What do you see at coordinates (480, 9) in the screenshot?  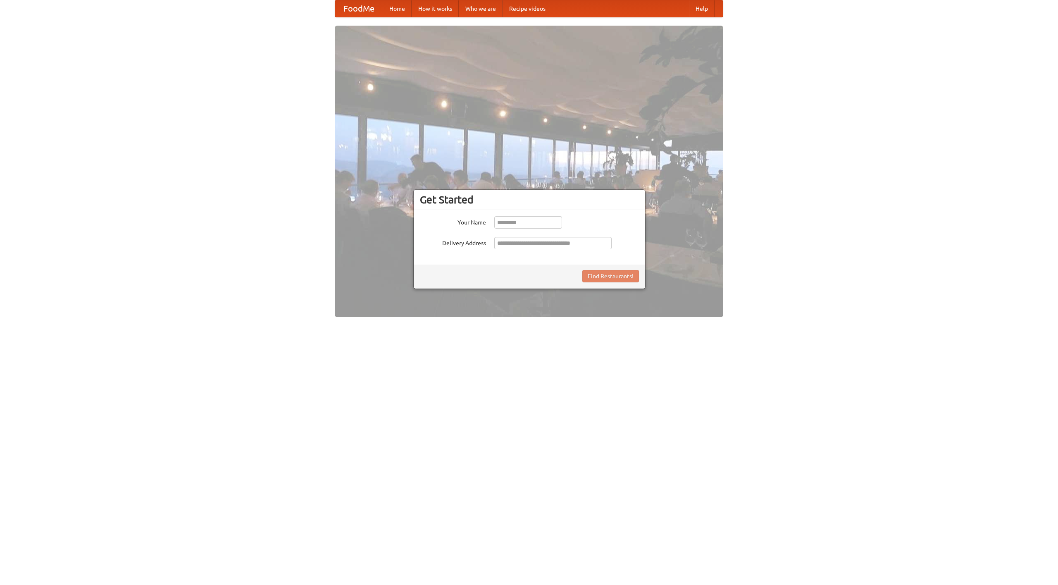 I see `a: Who we are` at bounding box center [480, 9].